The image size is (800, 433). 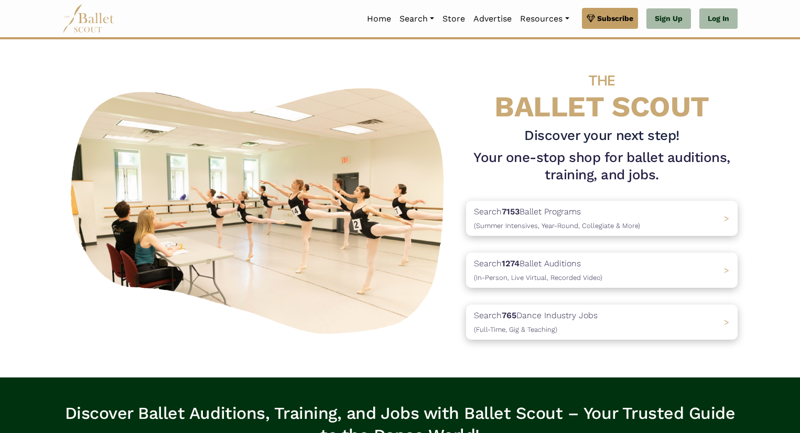 I want to click on a: Search7153Ballet Programs(Summer Intensives, Year-Round, Collegiate & More)>, so click(x=602, y=218).